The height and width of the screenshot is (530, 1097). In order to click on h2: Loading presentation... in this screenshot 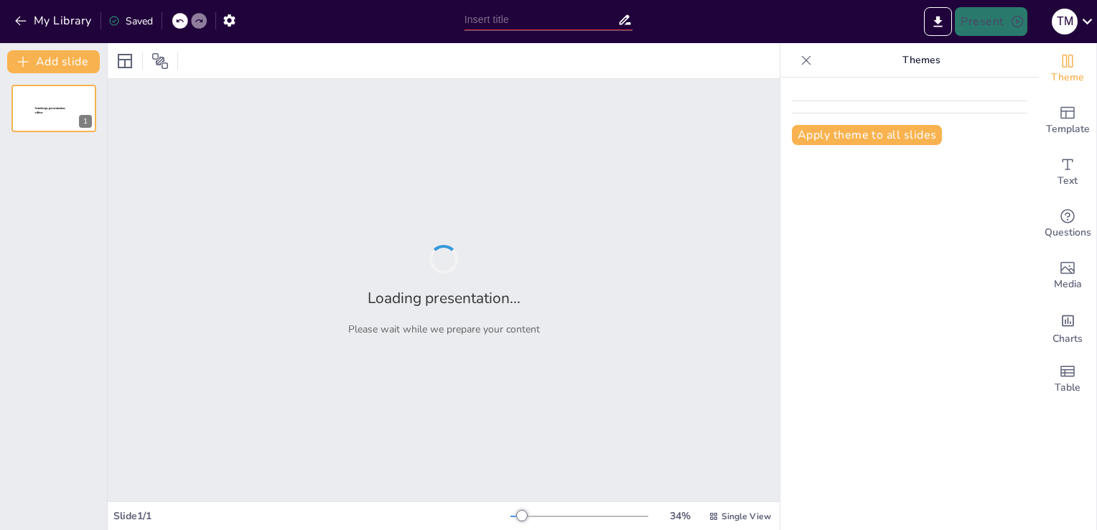, I will do `click(444, 298)`.